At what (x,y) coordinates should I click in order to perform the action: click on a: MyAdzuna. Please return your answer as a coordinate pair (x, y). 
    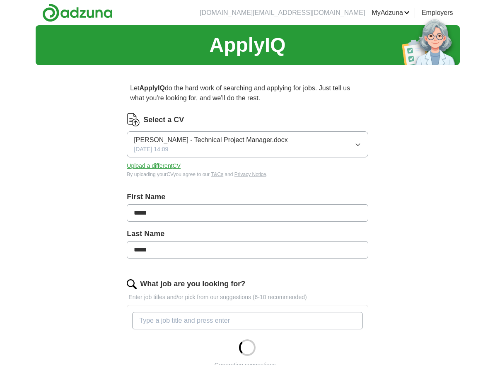
    Looking at the image, I should click on (390, 13).